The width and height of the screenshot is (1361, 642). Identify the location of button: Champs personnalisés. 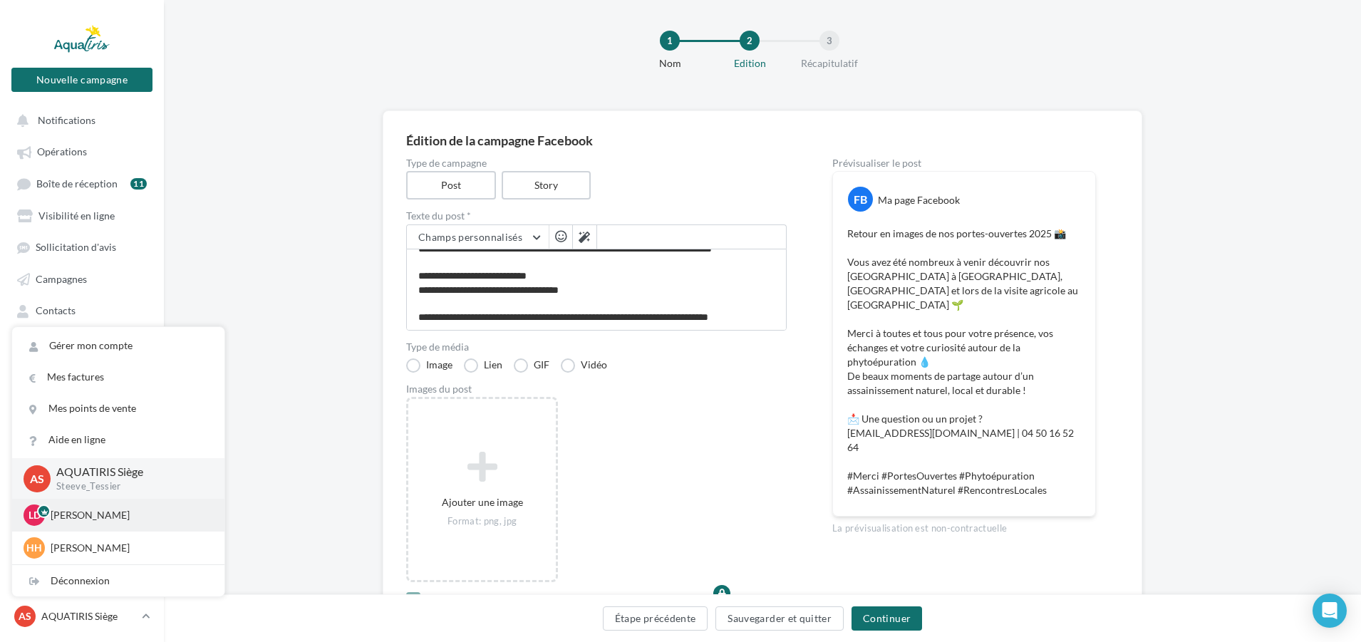
(478, 237).